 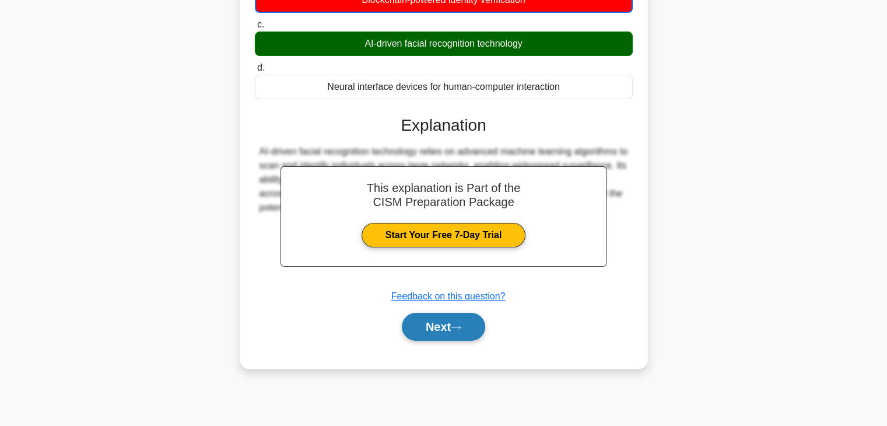 I want to click on a: Start Your Free 7-Day Trial, so click(x=443, y=235).